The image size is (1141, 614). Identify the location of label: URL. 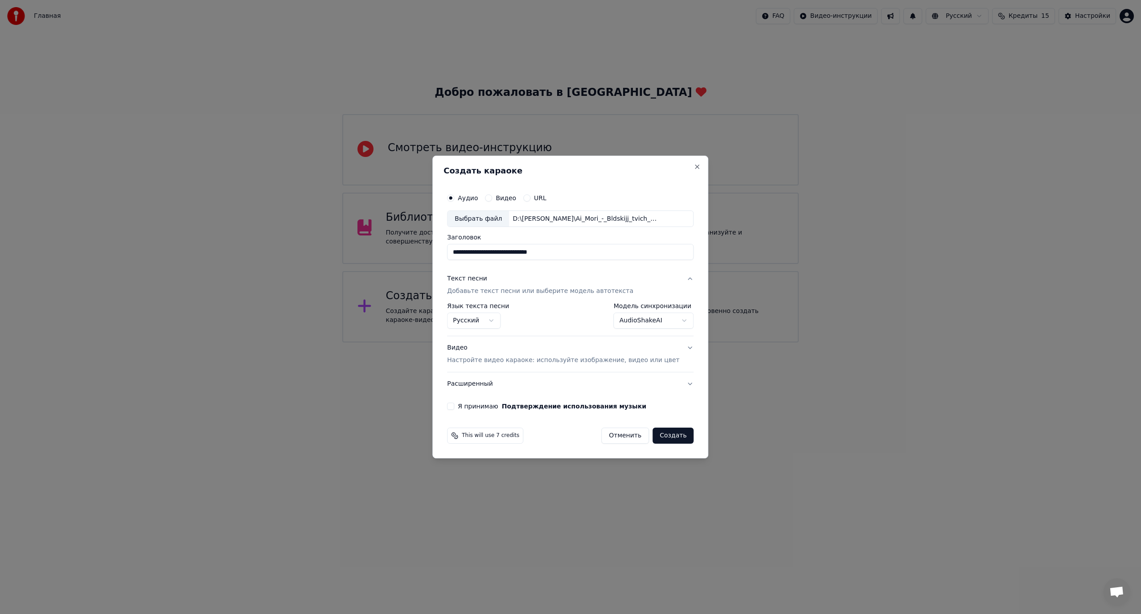
(540, 198).